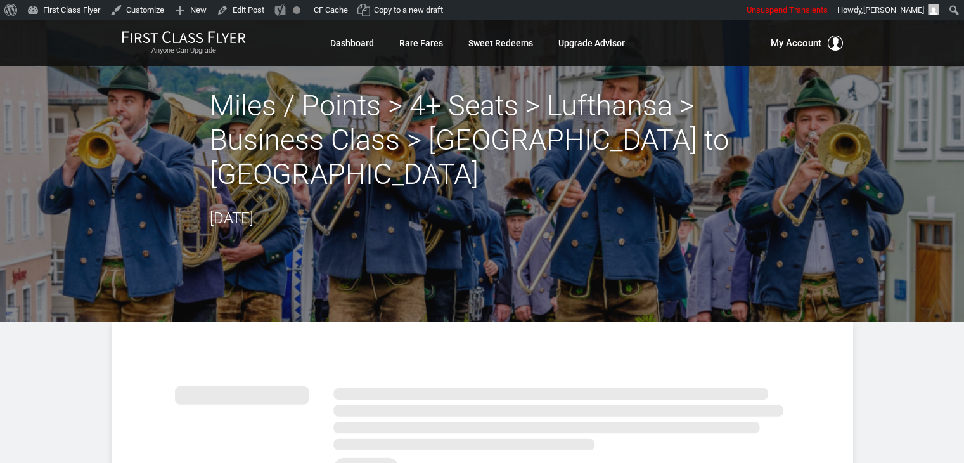 The width and height of the screenshot is (964, 463). What do you see at coordinates (184, 51) in the screenshot?
I see `small: Anyone Can Upgrade` at bounding box center [184, 51].